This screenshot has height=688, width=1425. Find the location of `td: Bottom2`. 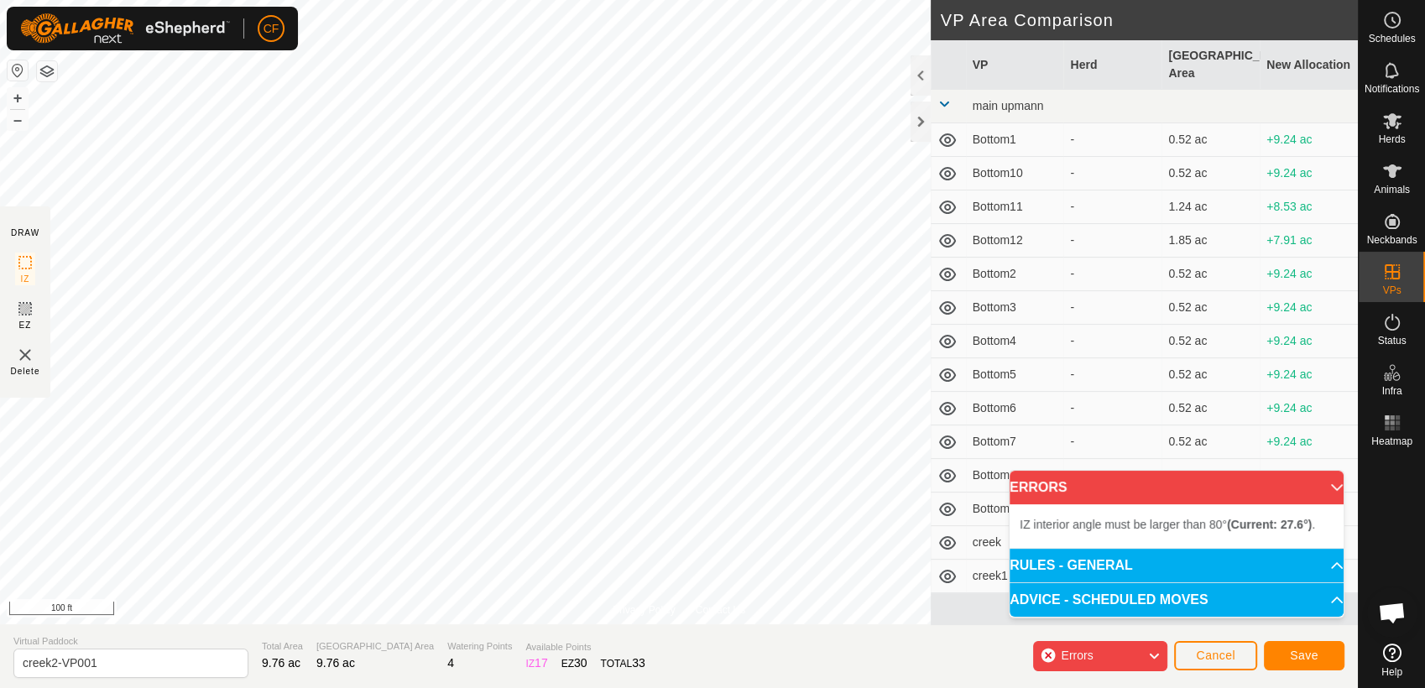

td: Bottom2 is located at coordinates (1014, 274).